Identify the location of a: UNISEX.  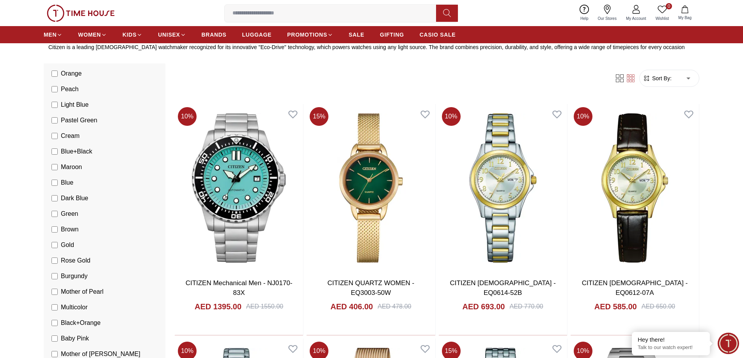
(172, 35).